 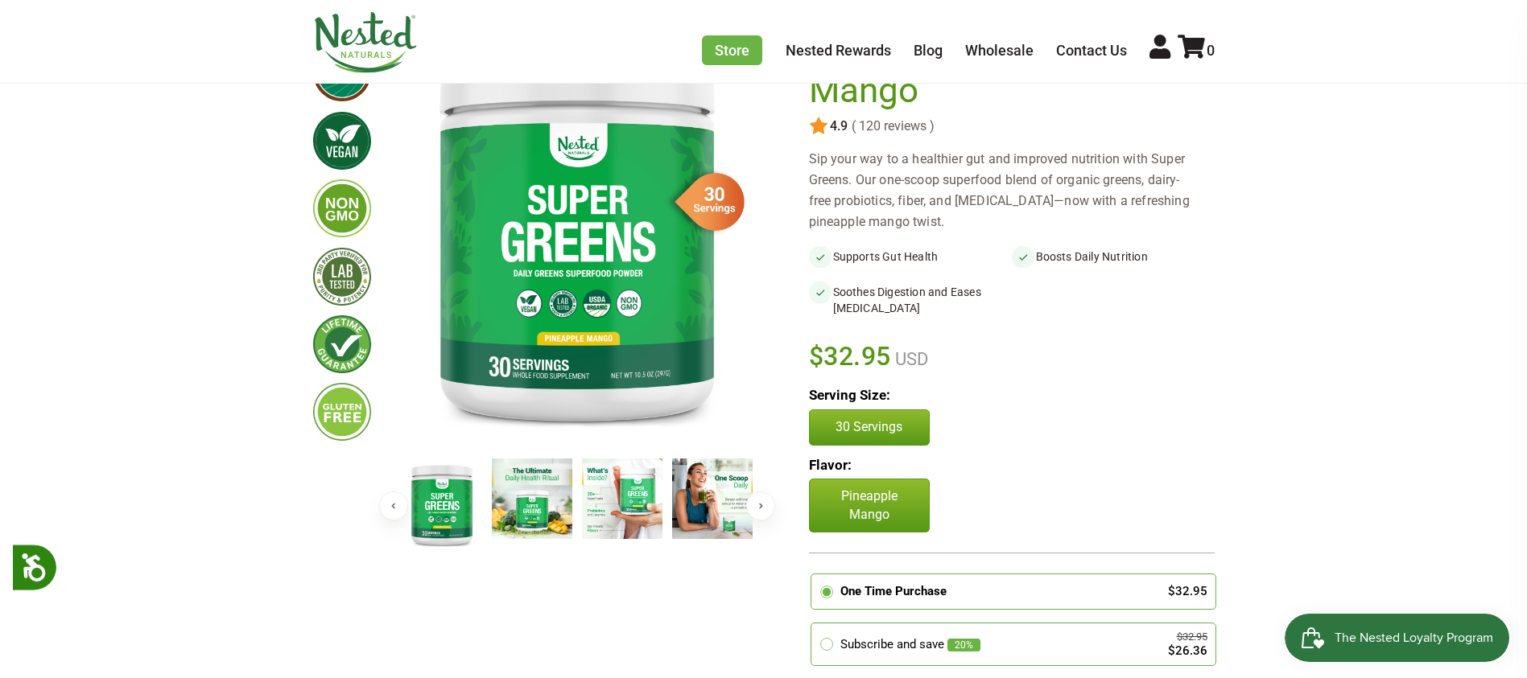 I want to click on img: sg-servings-30.png, so click(x=704, y=202).